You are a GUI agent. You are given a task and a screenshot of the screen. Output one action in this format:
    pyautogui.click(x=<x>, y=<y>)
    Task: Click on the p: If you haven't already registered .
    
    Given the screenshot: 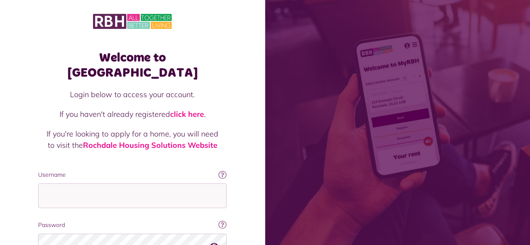 What is the action you would take?
    pyautogui.click(x=132, y=114)
    